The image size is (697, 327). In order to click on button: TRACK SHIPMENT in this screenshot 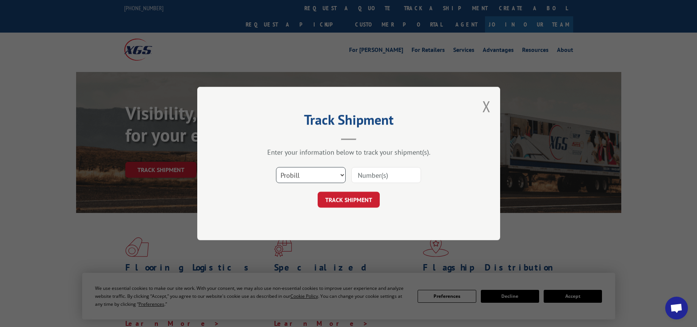, I will do `click(348, 199)`.